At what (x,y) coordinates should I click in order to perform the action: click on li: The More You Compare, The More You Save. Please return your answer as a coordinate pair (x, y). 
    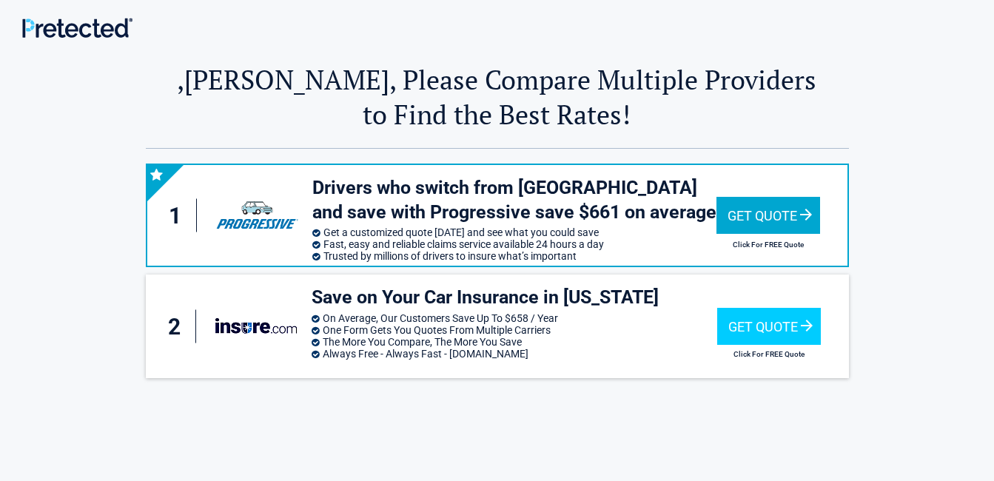
    Looking at the image, I should click on (514, 342).